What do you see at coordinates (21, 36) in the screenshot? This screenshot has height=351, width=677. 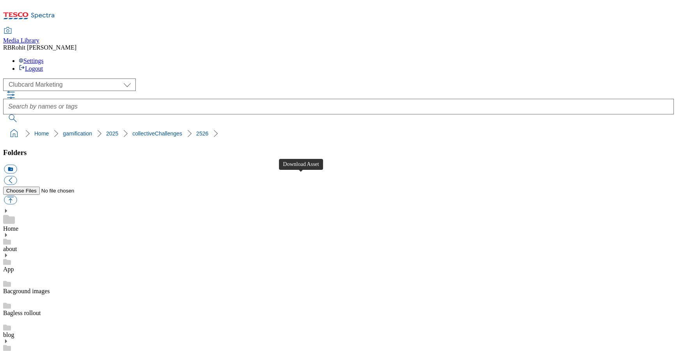 I see `a: Media Library` at bounding box center [21, 36].